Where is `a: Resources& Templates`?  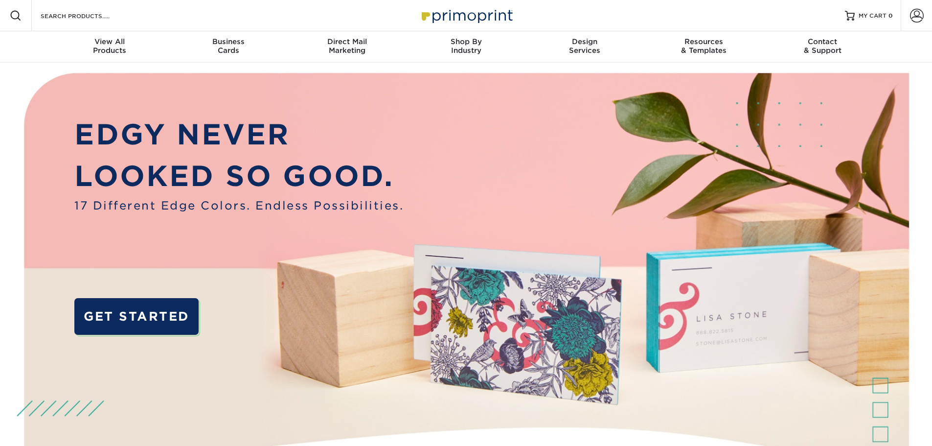 a: Resources& Templates is located at coordinates (703, 47).